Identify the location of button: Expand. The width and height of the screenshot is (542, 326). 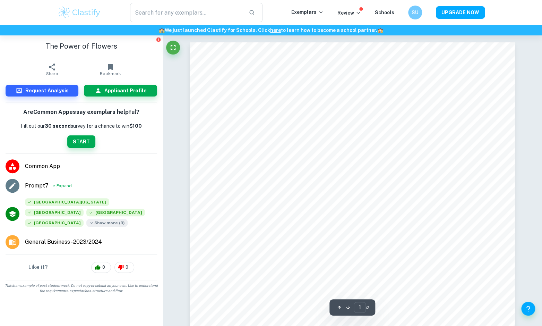
(61, 186).